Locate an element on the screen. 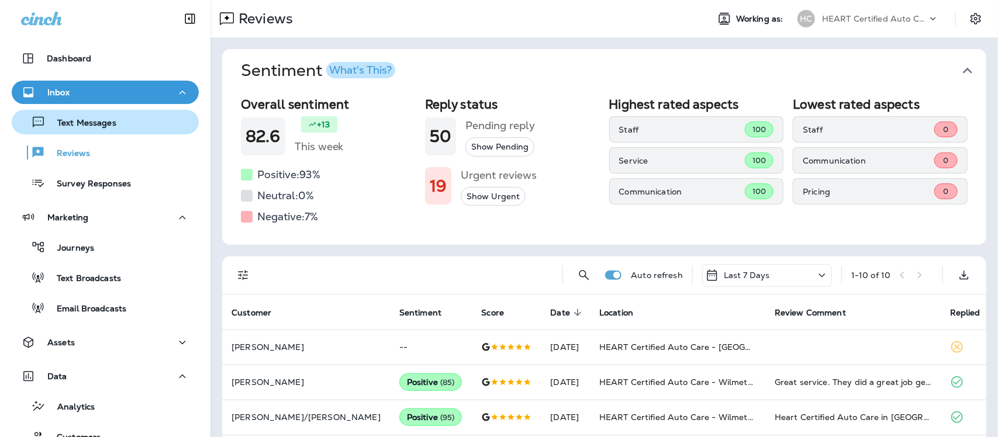  p: Dashboard is located at coordinates (69, 58).